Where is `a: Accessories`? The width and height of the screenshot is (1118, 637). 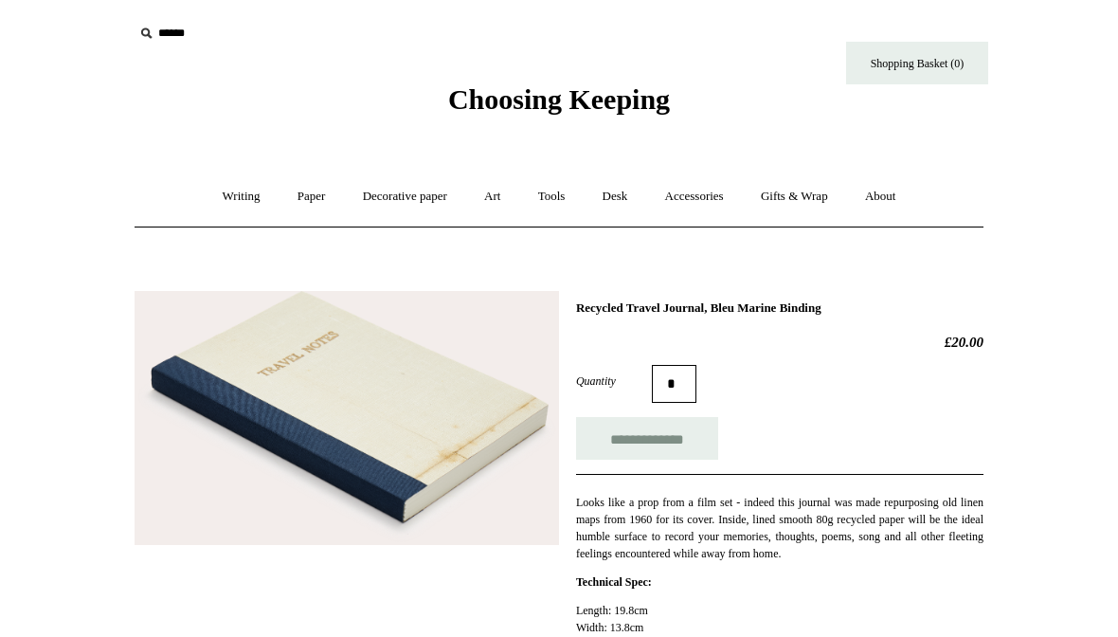 a: Accessories is located at coordinates (694, 196).